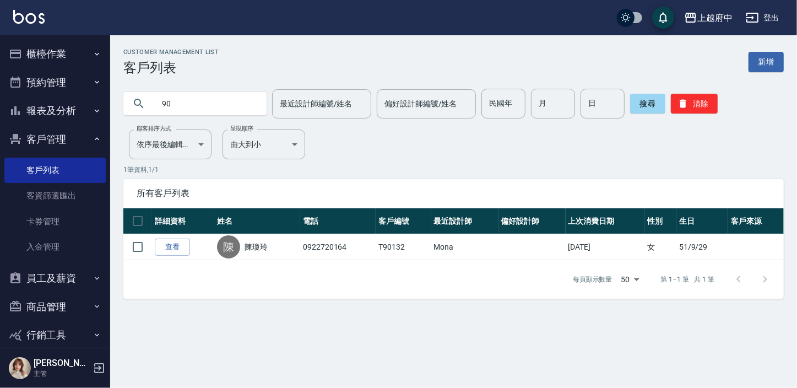 This screenshot has height=388, width=797. What do you see at coordinates (663, 18) in the screenshot?
I see `button: save` at bounding box center [663, 18].